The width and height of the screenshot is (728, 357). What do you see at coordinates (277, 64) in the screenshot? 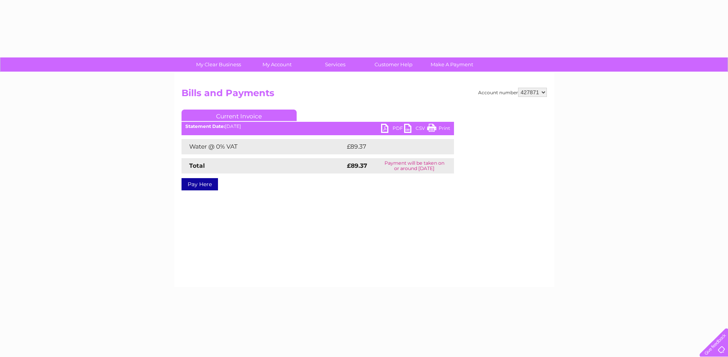
I see `a: My Account` at bounding box center [277, 64].